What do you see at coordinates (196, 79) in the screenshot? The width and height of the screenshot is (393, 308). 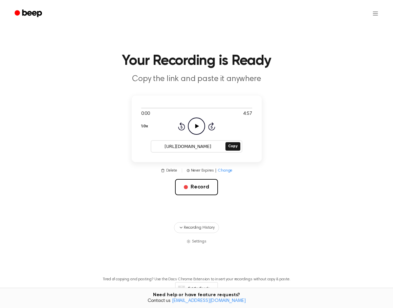 I see `p: Copy the link and paste it anywhere` at bounding box center [196, 79].